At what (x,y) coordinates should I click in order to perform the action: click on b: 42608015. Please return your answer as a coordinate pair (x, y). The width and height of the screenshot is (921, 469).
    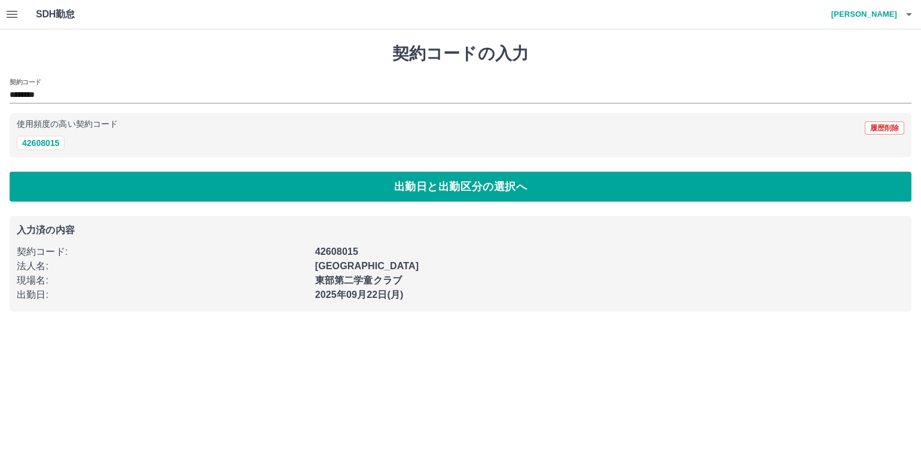
    Looking at the image, I should click on (337, 251).